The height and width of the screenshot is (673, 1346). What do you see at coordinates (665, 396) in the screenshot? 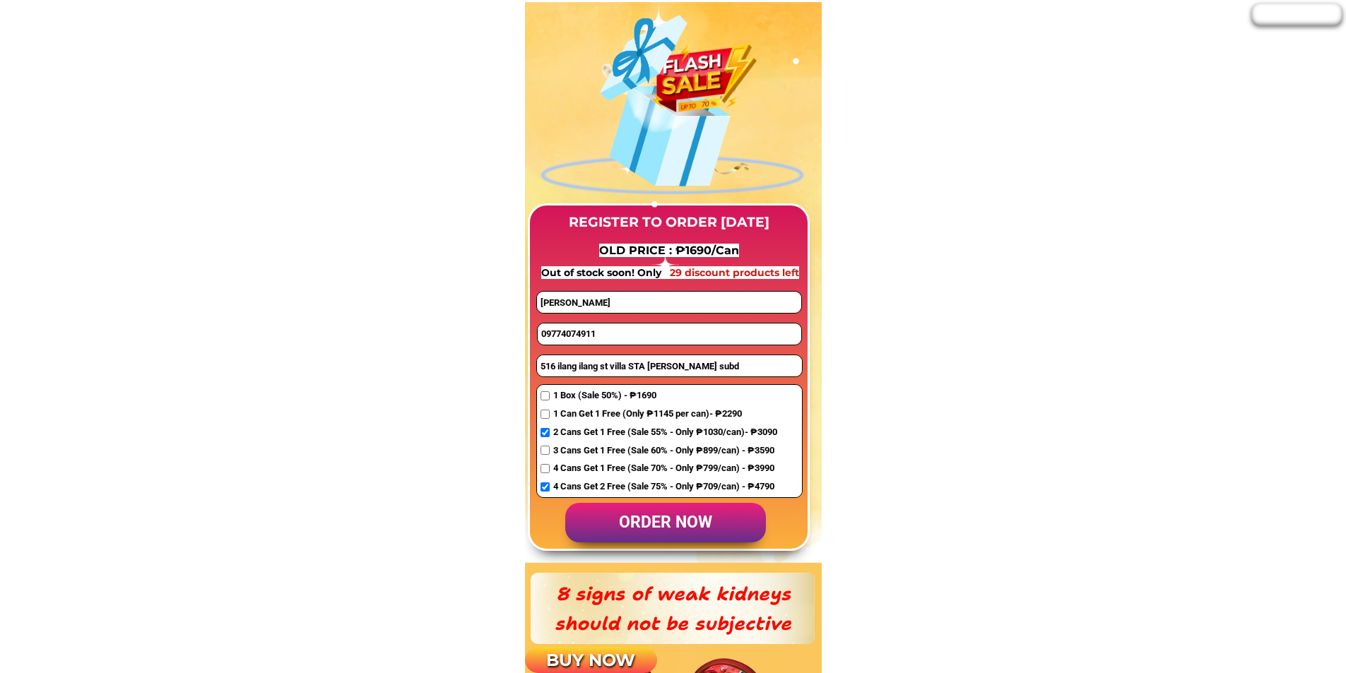
I see `span: 1 Box (Sale 50%) - ₱1690` at bounding box center [665, 396].